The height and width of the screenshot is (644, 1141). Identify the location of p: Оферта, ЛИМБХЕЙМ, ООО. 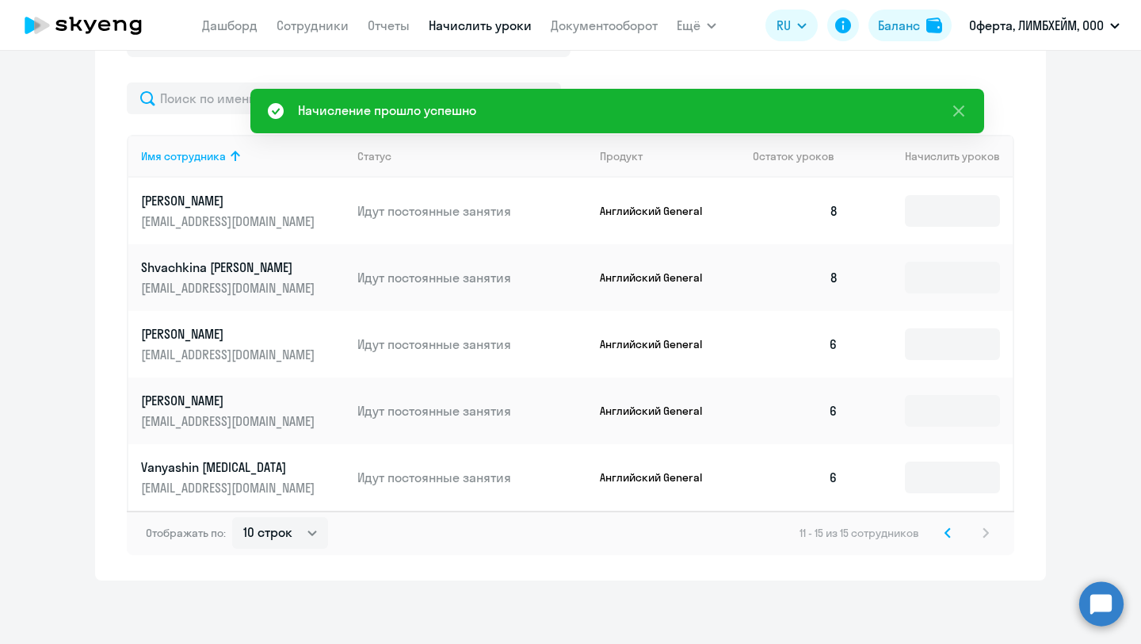
(1037, 25).